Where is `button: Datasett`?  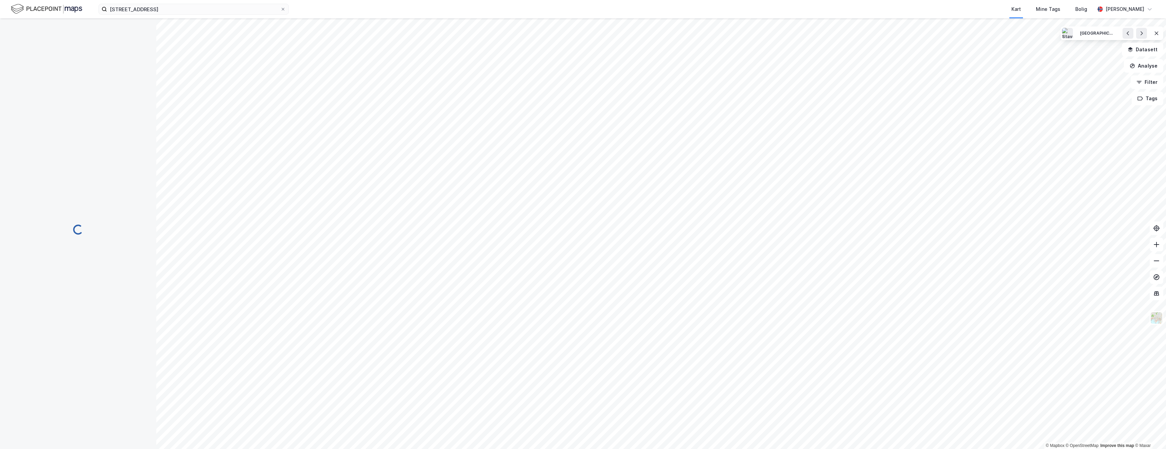 button: Datasett is located at coordinates (1143, 50).